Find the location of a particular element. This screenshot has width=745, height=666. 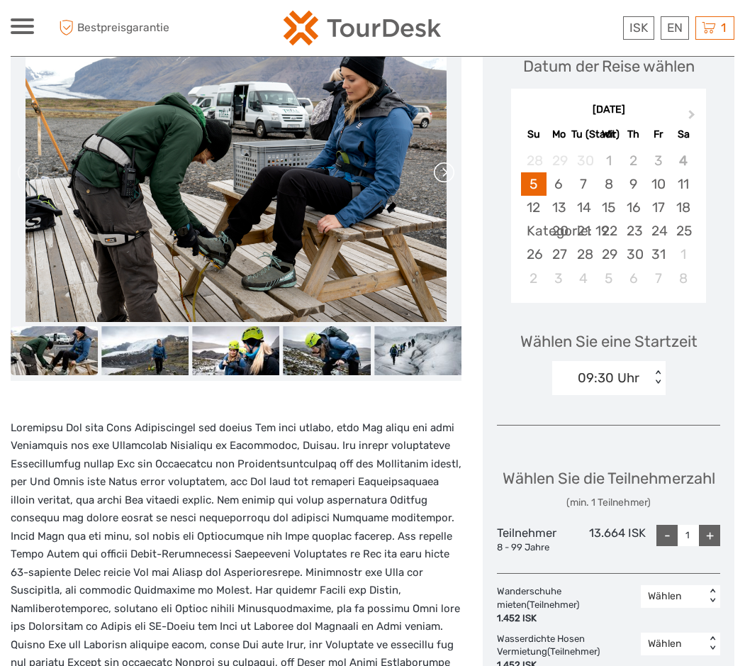

div: Nicht verfügbar Montag, 29. September 2025 is located at coordinates (559, 160).